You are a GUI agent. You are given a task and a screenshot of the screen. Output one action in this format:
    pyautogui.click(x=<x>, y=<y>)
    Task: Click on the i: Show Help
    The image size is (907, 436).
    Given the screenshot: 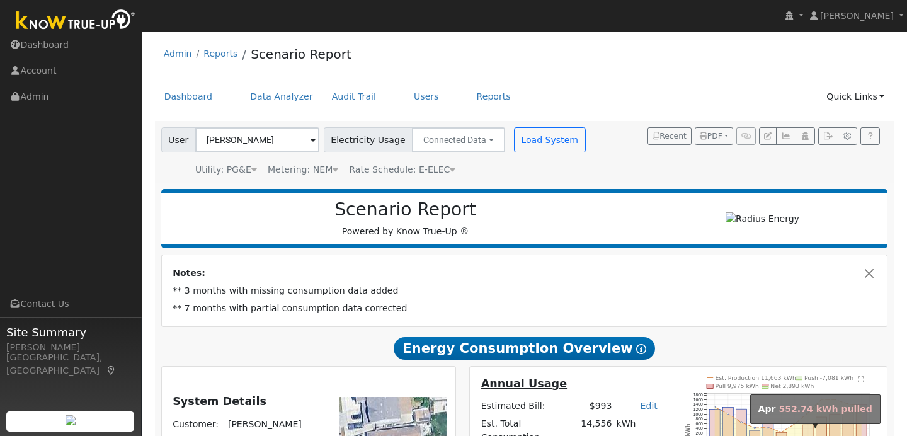 What is the action you would take?
    pyautogui.click(x=641, y=349)
    